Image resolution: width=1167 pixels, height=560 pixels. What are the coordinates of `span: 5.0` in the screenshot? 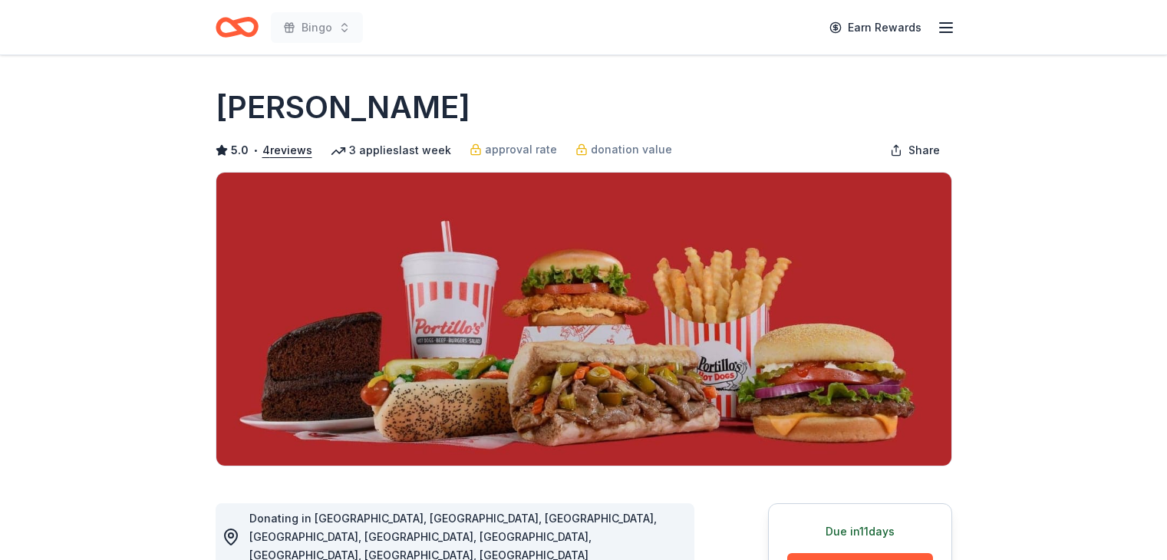 It's located at (239, 150).